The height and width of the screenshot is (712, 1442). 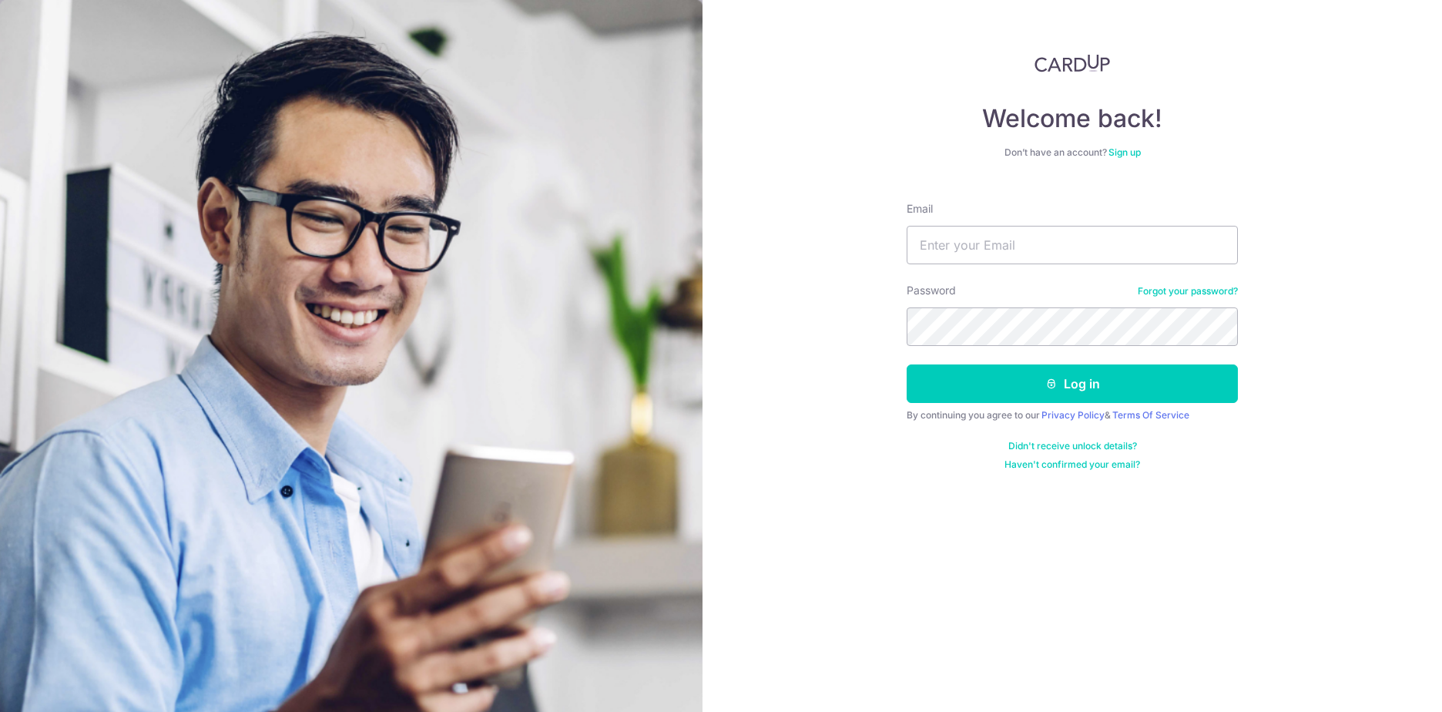 What do you see at coordinates (1072, 415) in the screenshot?
I see `div: By continuing you agree to our &` at bounding box center [1072, 415].